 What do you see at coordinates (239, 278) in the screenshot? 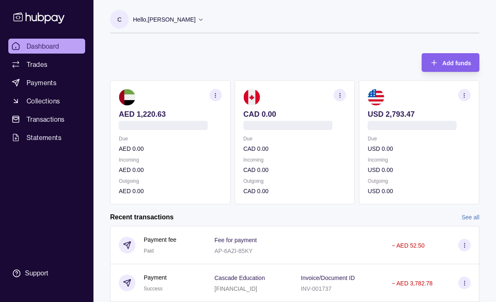
I see `p: Cascade Education` at bounding box center [239, 278].